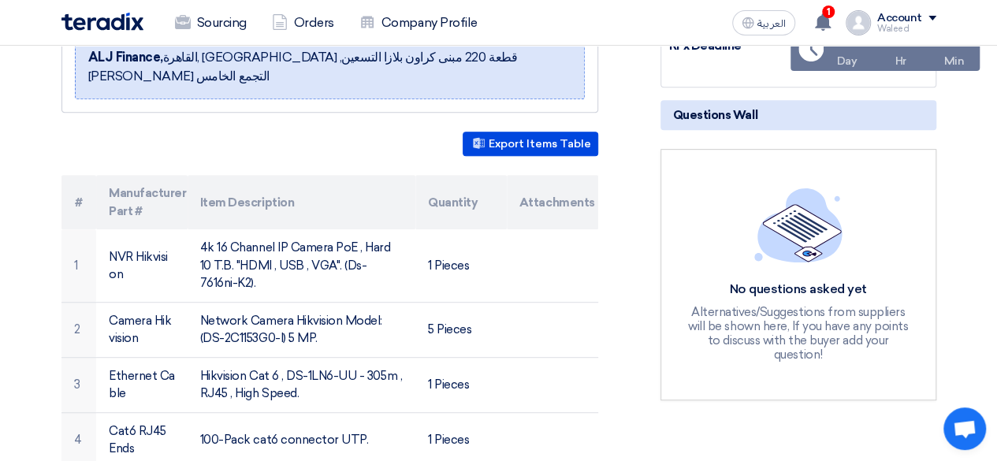 This screenshot has width=997, height=461. Describe the element at coordinates (102, 21) in the screenshot. I see `img: Teradix logo` at that location.